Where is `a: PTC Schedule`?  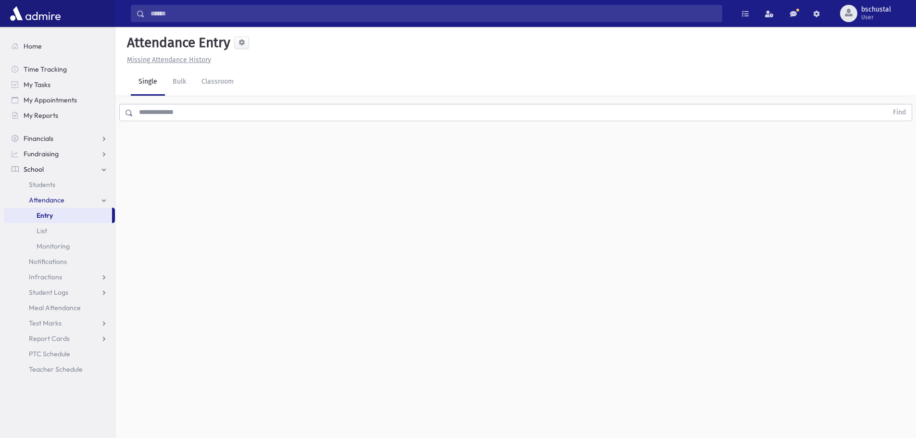
a: PTC Schedule is located at coordinates (59, 354).